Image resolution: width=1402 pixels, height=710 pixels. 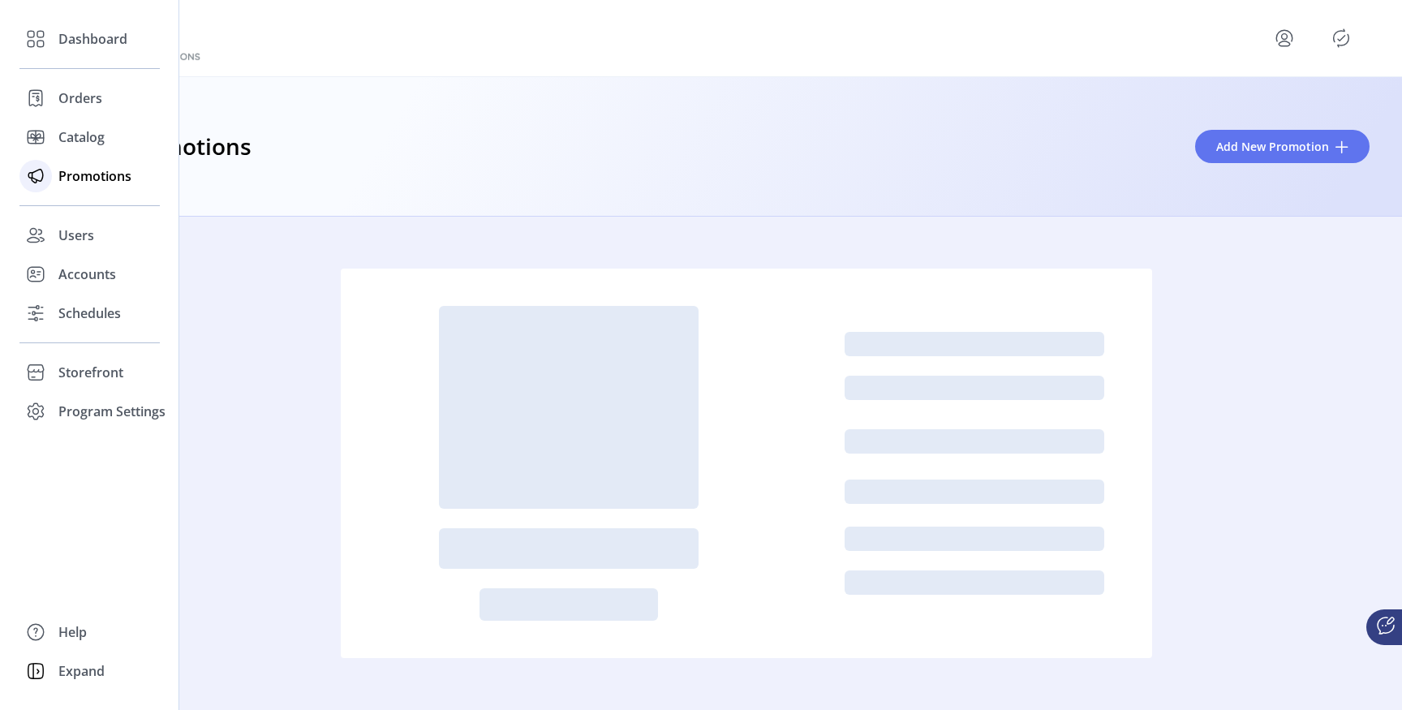 What do you see at coordinates (89, 313) in the screenshot?
I see `span: Schedules` at bounding box center [89, 313].